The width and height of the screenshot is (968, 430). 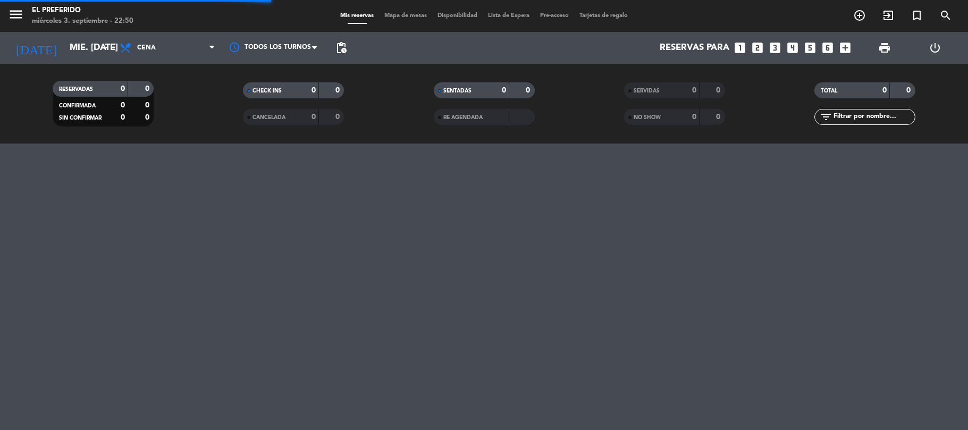 I want to click on span: Reservas para, so click(x=694, y=48).